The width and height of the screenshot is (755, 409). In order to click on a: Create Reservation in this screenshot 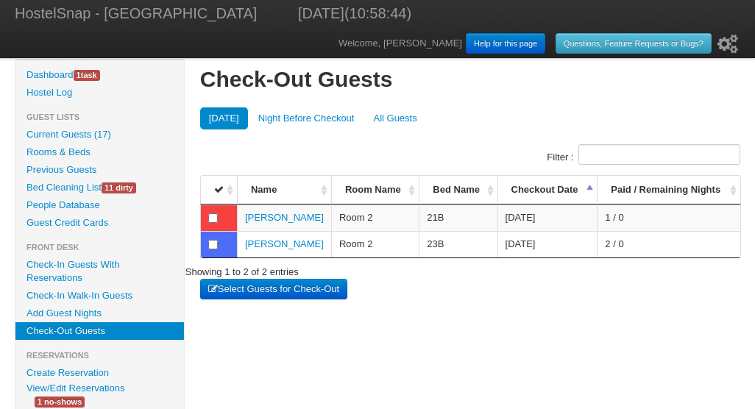, I will do `click(99, 373)`.